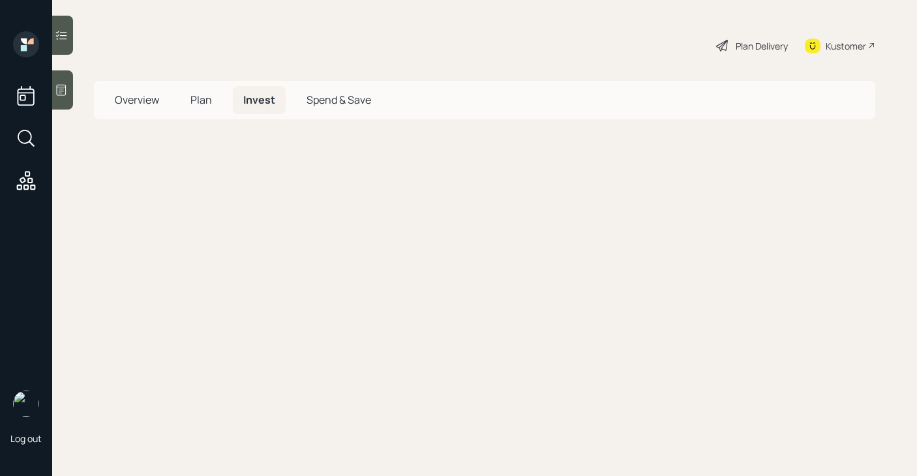 This screenshot has width=917, height=476. Describe the element at coordinates (201, 100) in the screenshot. I see `span: Plan` at that location.